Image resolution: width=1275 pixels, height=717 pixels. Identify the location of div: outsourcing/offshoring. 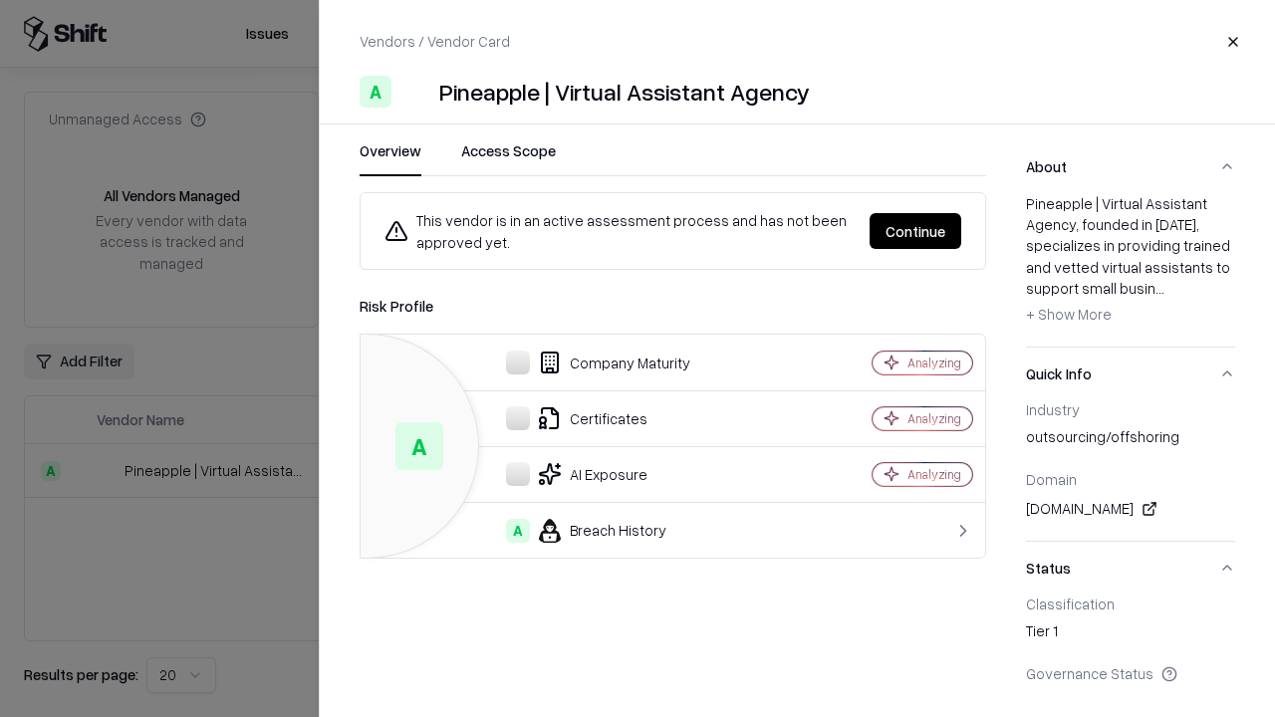
(1131, 440).